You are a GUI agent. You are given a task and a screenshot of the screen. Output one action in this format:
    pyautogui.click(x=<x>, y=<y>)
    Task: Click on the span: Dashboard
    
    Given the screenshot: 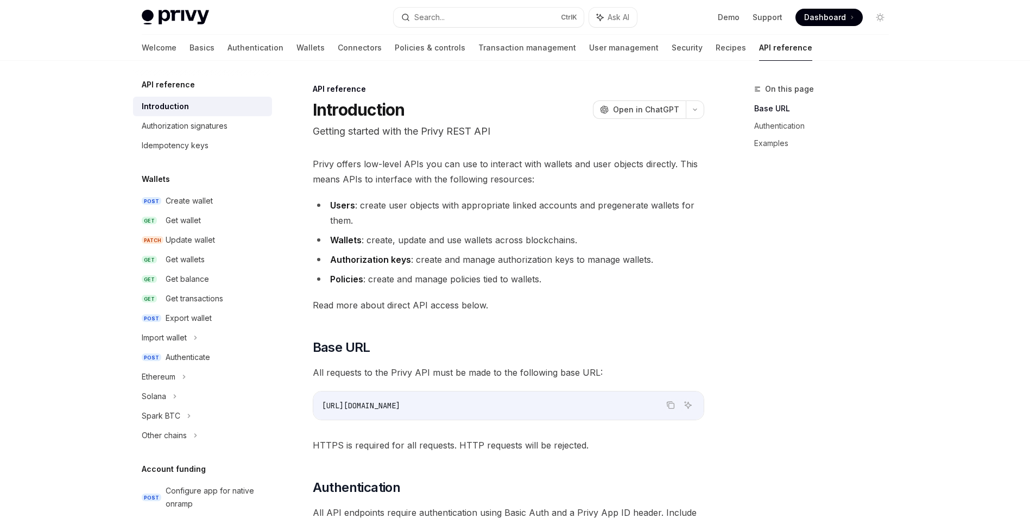 What is the action you would take?
    pyautogui.click(x=825, y=17)
    